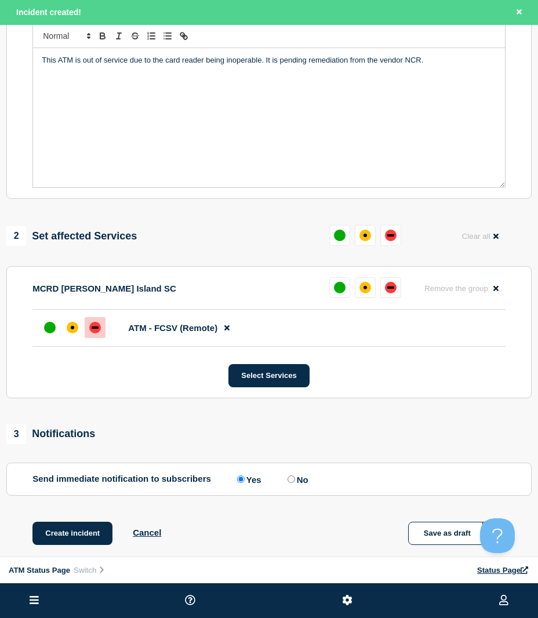 Image resolution: width=538 pixels, height=618 pixels. What do you see at coordinates (39, 569) in the screenshot?
I see `span: ATM Status Page` at bounding box center [39, 569].